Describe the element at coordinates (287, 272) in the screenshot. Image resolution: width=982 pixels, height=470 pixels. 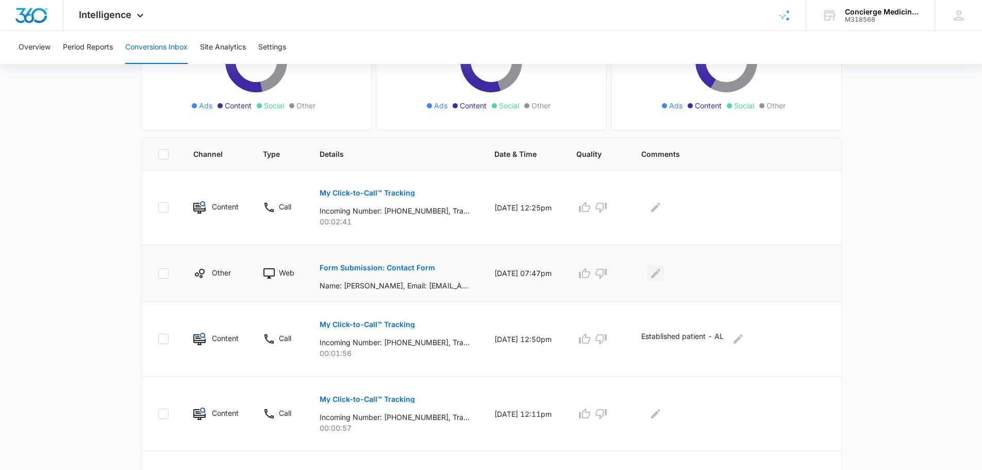
I see `p: Web` at that location.